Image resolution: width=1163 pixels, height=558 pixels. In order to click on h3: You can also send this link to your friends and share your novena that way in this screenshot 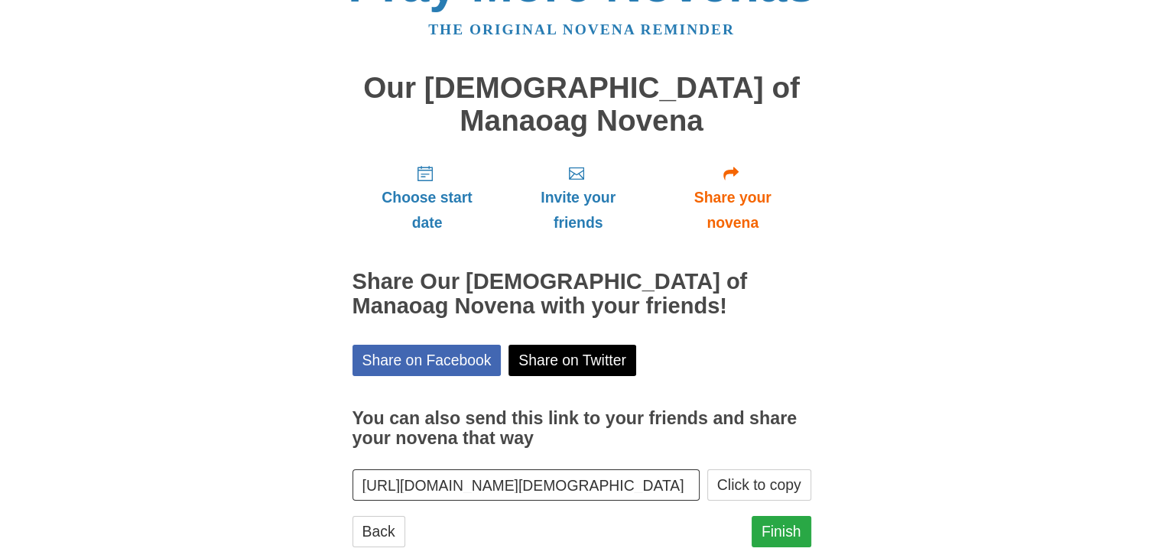, I will do `click(582, 428)`.